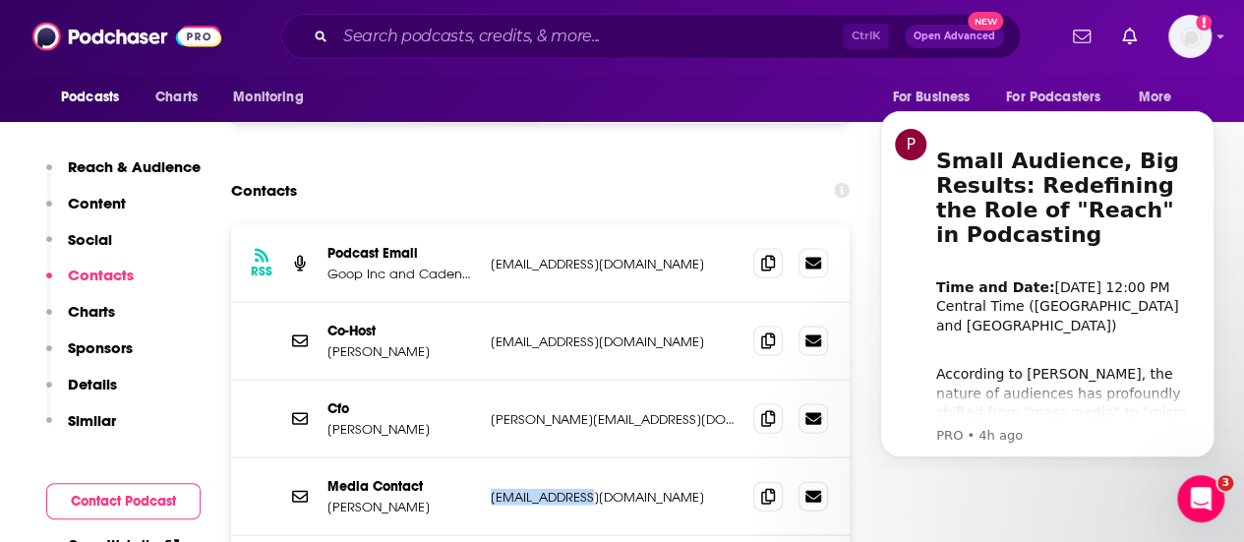  Describe the element at coordinates (134, 166) in the screenshot. I see `p: Reach & Audience` at that location.